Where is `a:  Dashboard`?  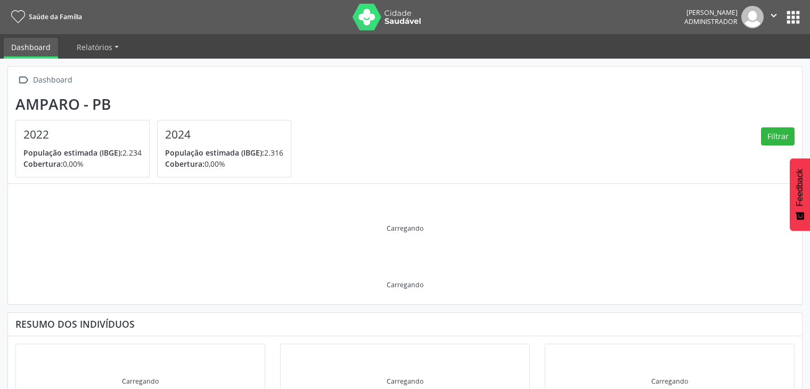 a:  Dashboard is located at coordinates (45, 80).